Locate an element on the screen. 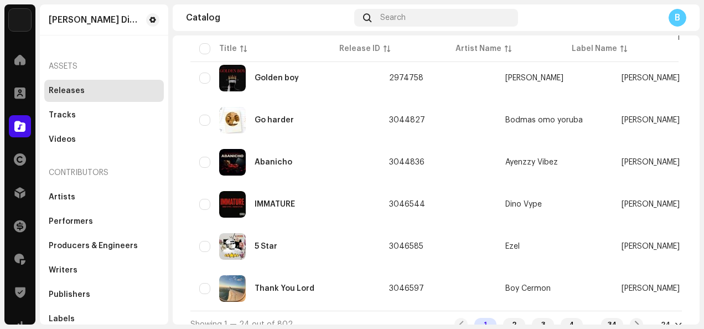 The height and width of the screenshot is (329, 704). span: 3046585 is located at coordinates (406, 246).